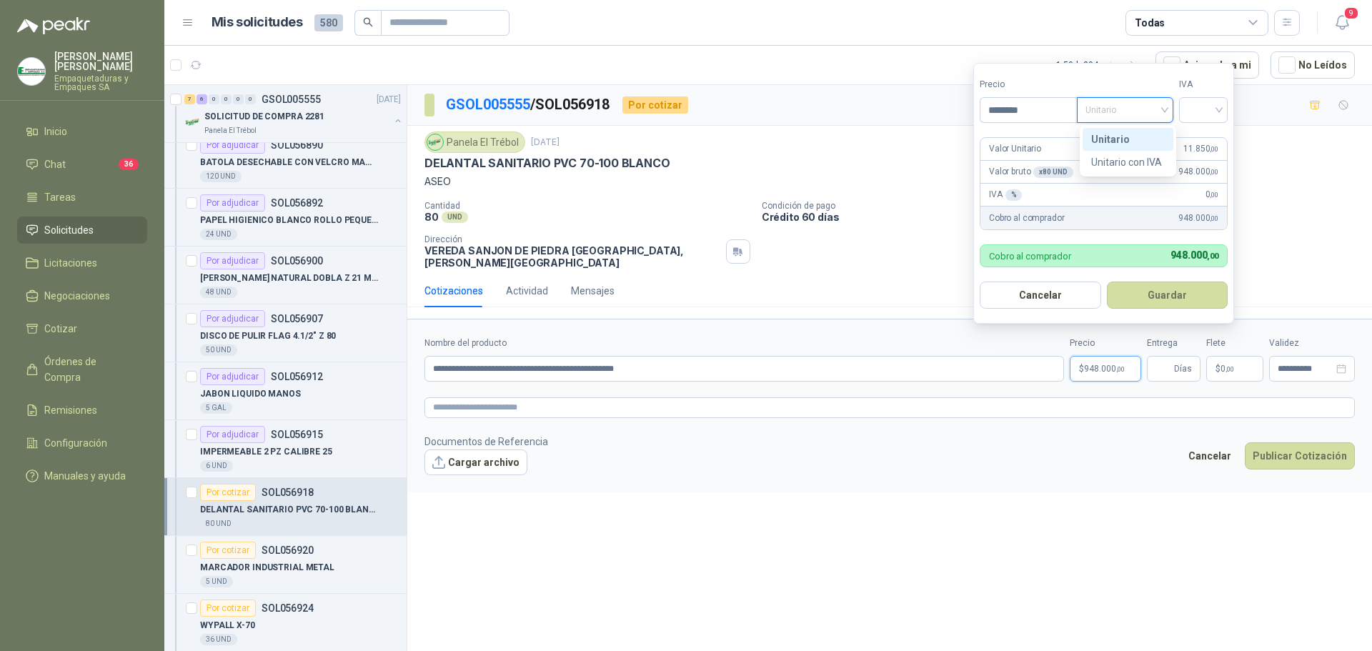  What do you see at coordinates (56, 132) in the screenshot?
I see `span: Inicio` at bounding box center [56, 132].